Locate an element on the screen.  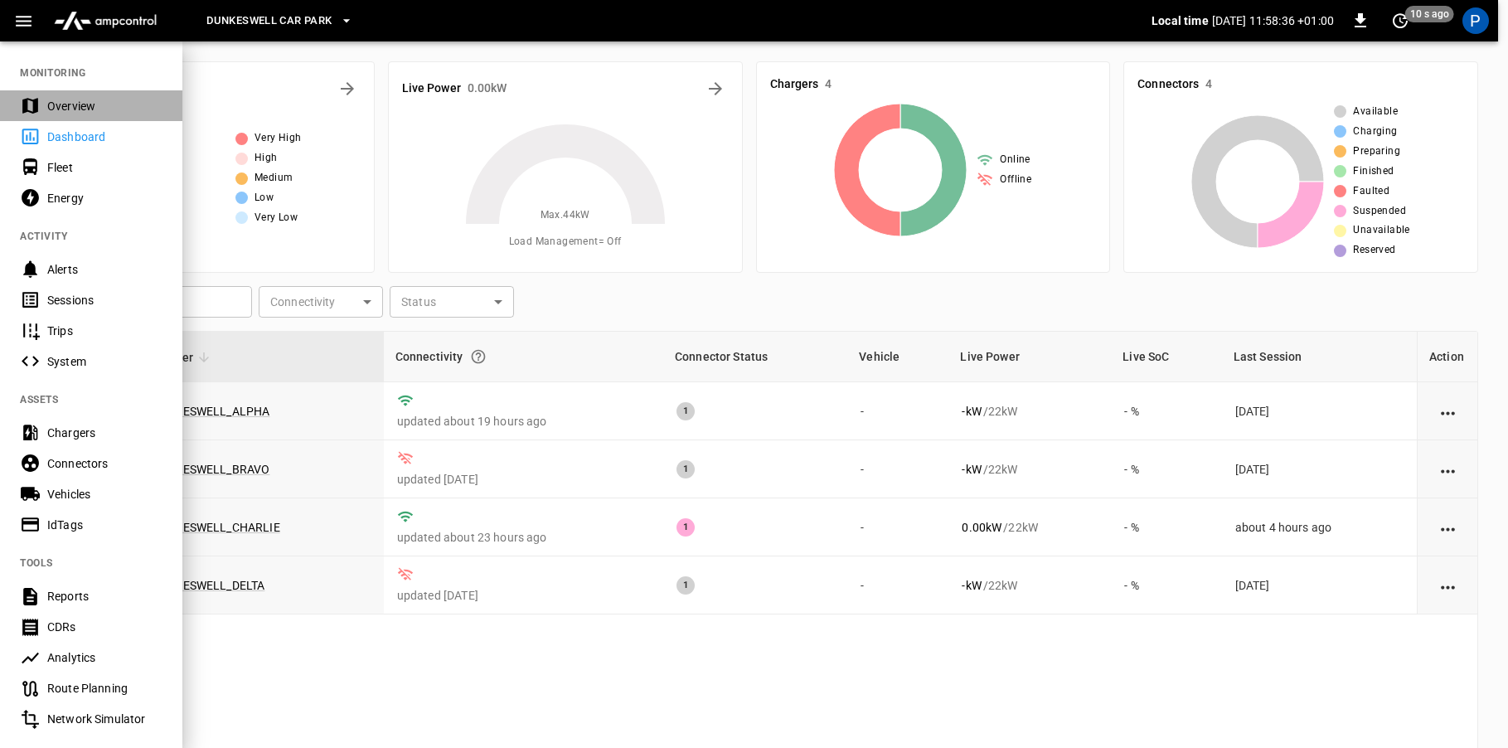
span: Dunkeswell Car Park is located at coordinates (269, 21).